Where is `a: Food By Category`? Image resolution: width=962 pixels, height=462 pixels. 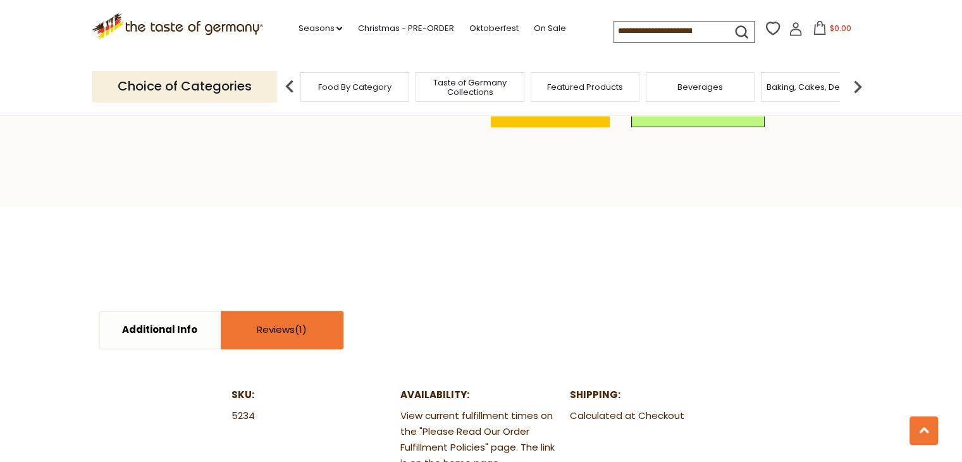
a: Food By Category is located at coordinates (355, 87).